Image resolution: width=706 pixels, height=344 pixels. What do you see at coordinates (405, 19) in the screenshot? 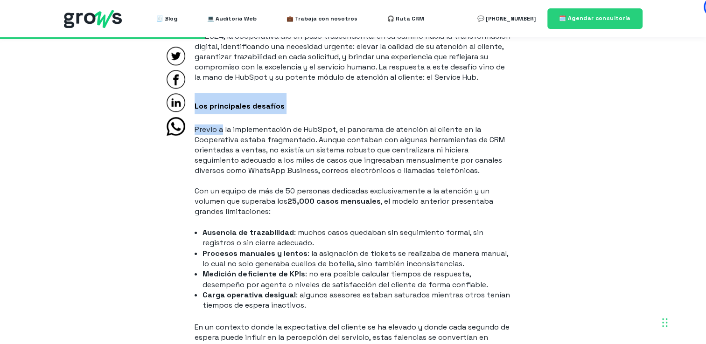
I see `a: 🎧 Ruta CRM` at bounding box center [405, 19].